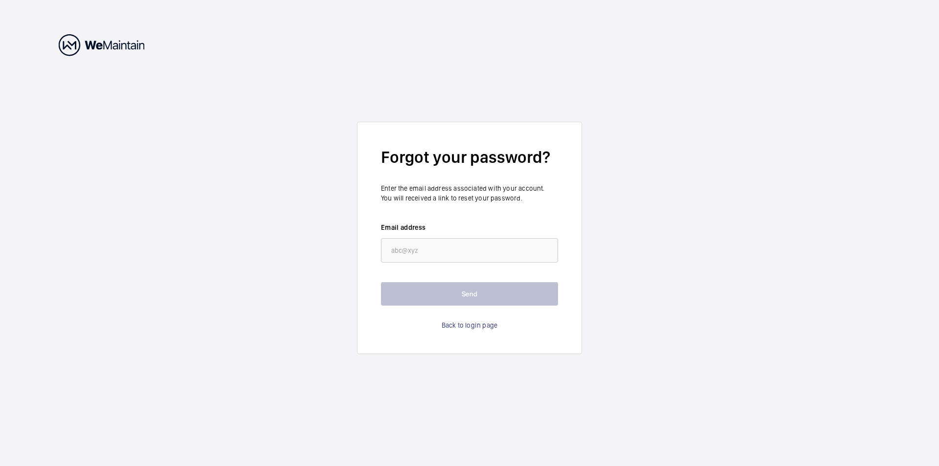  I want to click on label: Email address, so click(470, 227).